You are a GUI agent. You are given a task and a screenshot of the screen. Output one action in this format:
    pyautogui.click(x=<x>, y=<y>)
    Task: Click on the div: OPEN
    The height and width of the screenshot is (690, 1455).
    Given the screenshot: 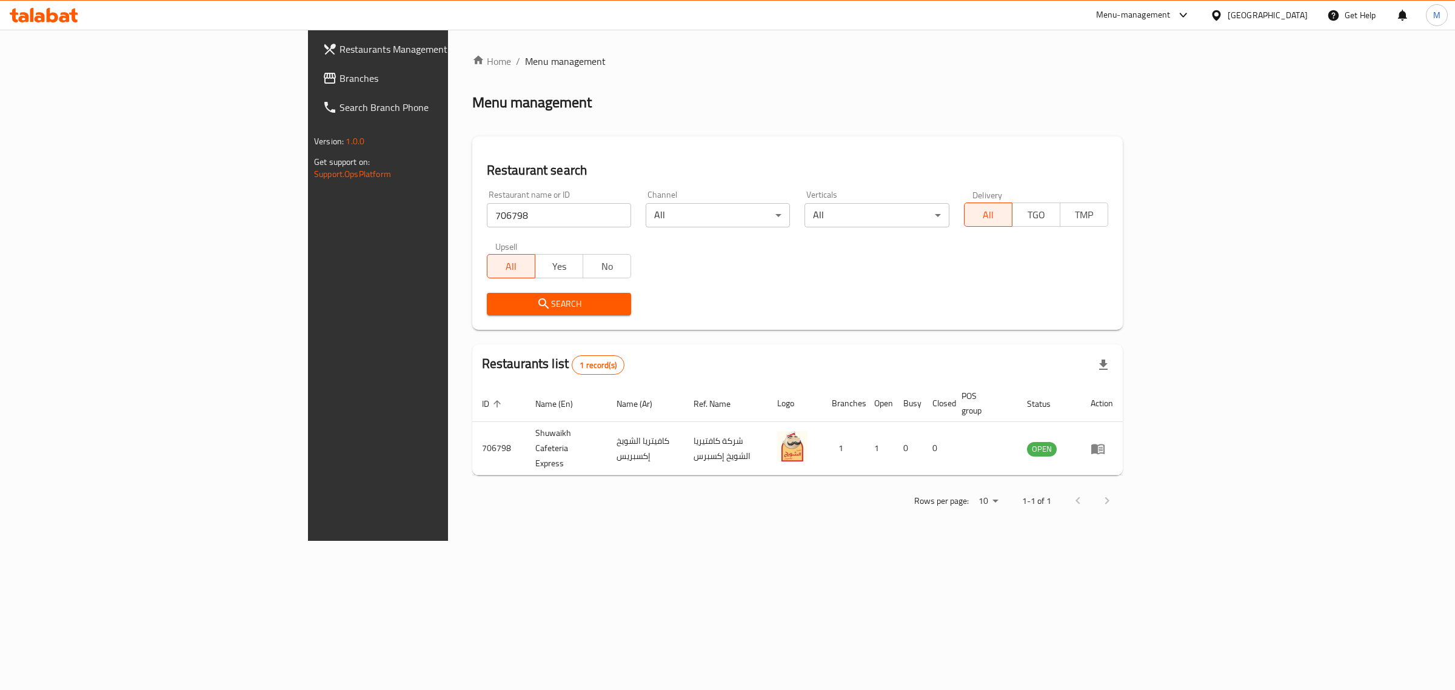 What is the action you would take?
    pyautogui.click(x=1042, y=449)
    